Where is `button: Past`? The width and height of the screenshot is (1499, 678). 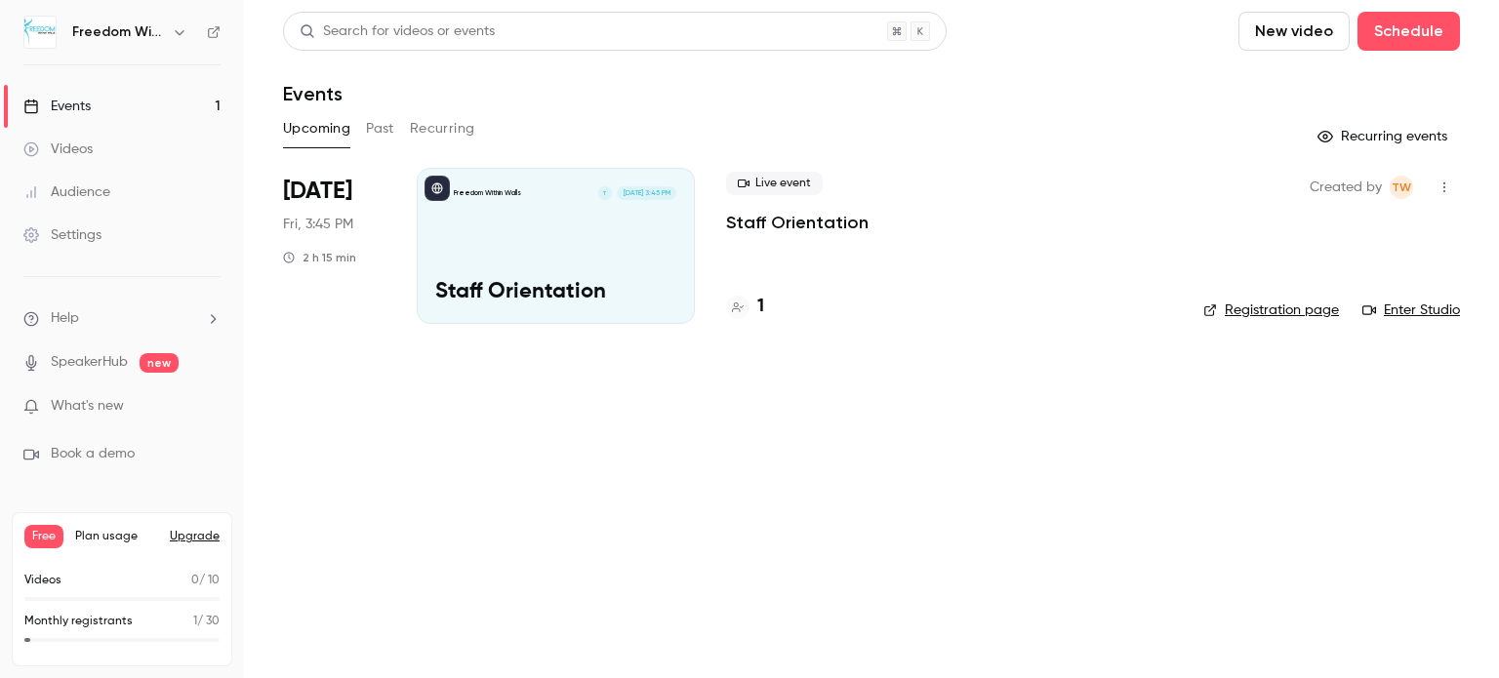 button: Past is located at coordinates (380, 129).